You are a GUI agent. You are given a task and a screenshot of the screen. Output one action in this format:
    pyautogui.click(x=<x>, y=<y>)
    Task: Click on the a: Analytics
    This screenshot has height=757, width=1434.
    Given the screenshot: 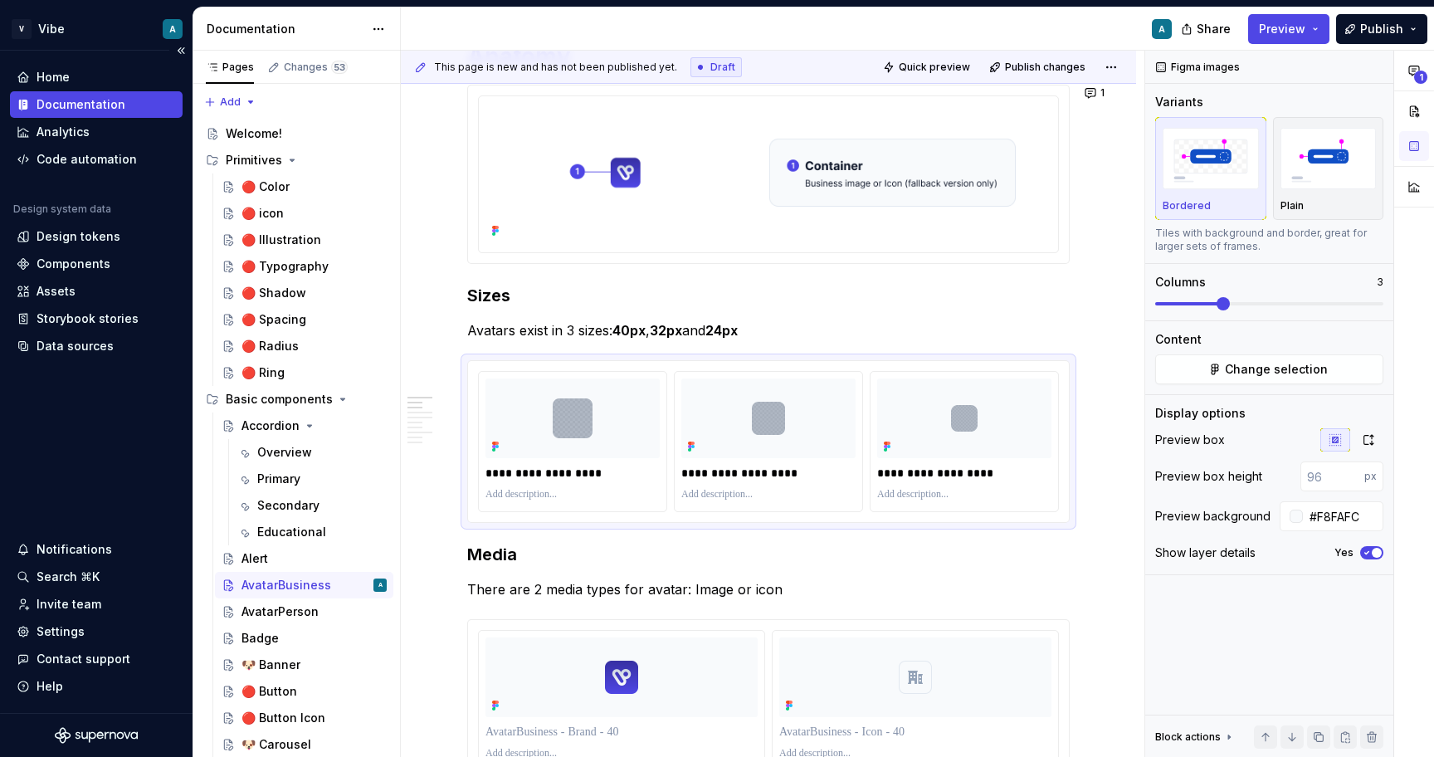 What is the action you would take?
    pyautogui.click(x=96, y=132)
    